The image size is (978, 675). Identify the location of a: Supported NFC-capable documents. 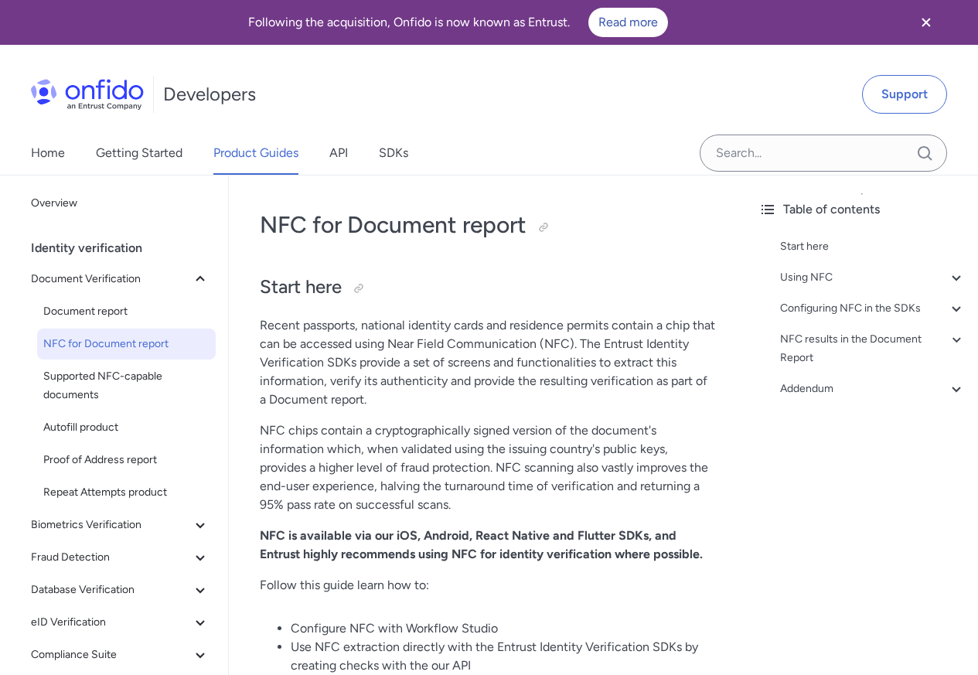
(126, 386).